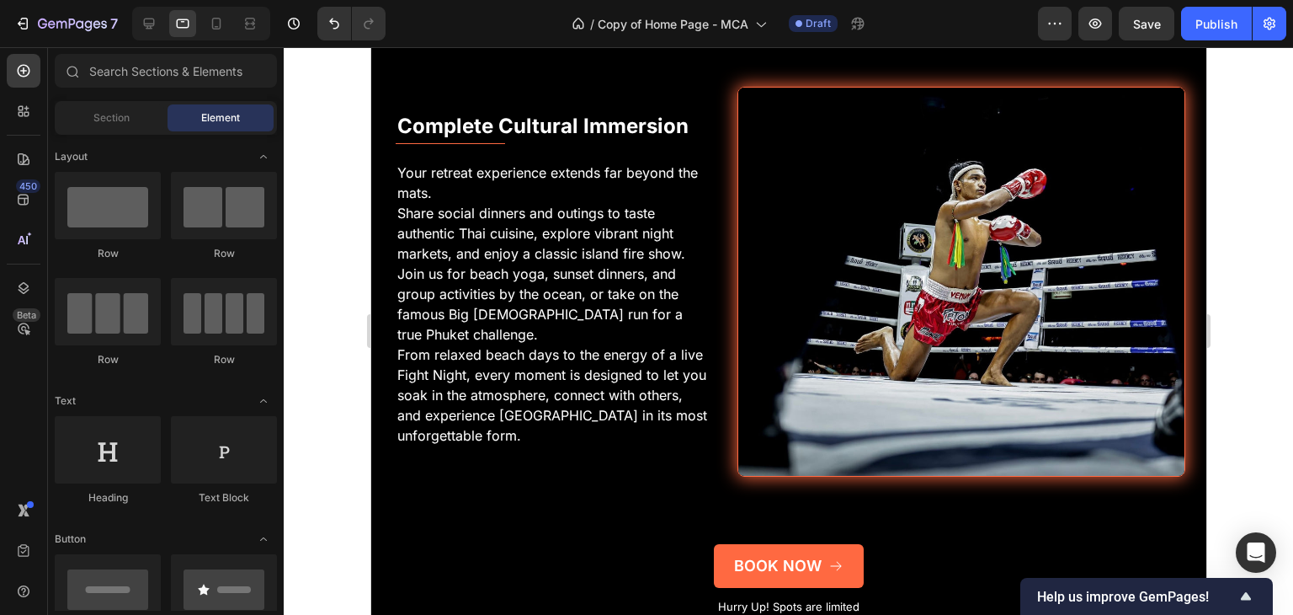  I want to click on p: Your retreat experience extends far beyond the mats., so click(181, 136).